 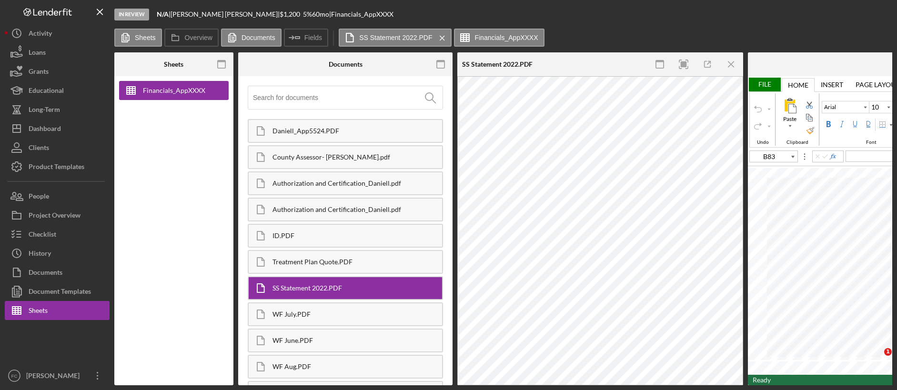 I want to click on span: $1,200, so click(x=290, y=14).